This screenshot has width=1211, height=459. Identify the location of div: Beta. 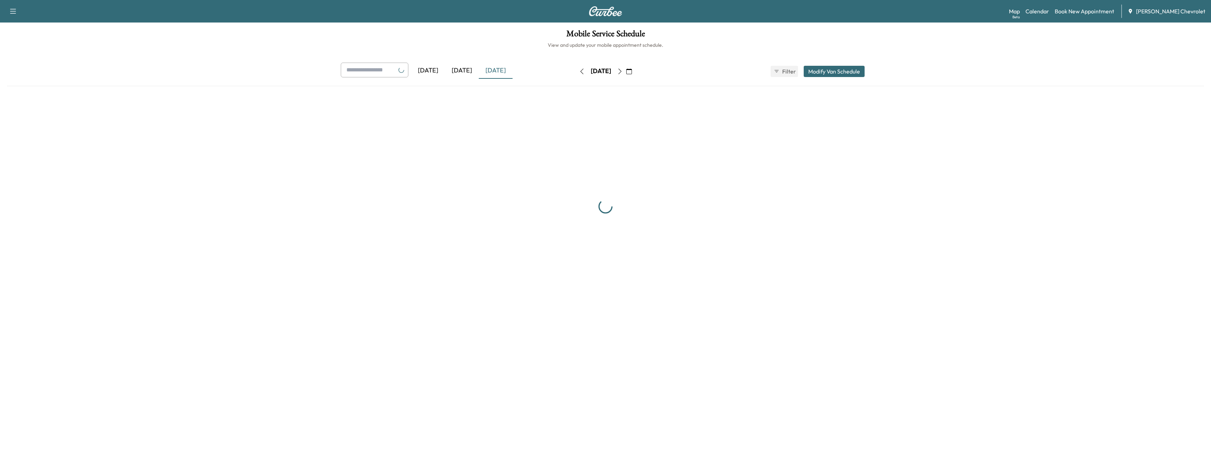
(1016, 17).